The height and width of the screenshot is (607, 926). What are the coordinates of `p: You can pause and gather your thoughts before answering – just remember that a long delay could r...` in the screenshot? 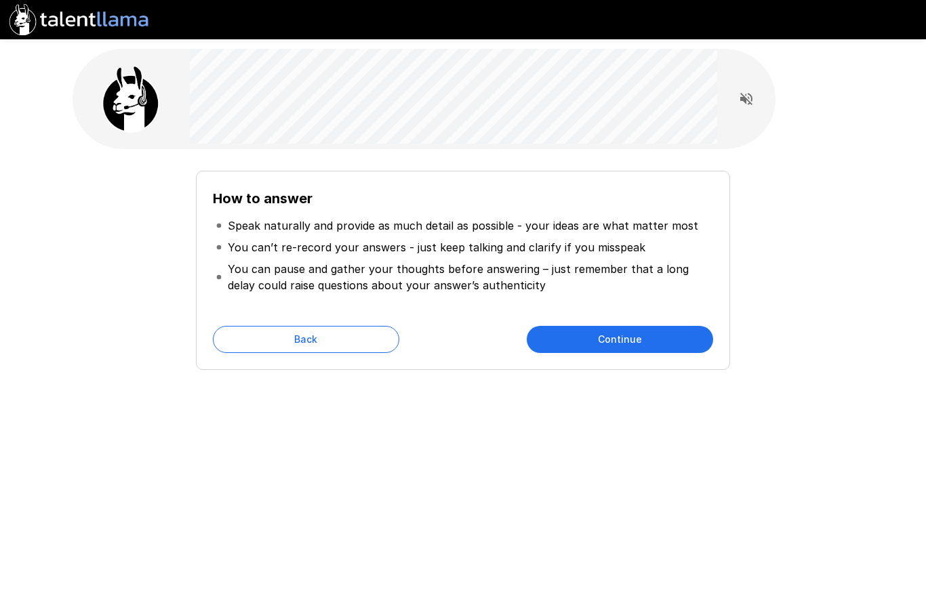 It's located at (469, 277).